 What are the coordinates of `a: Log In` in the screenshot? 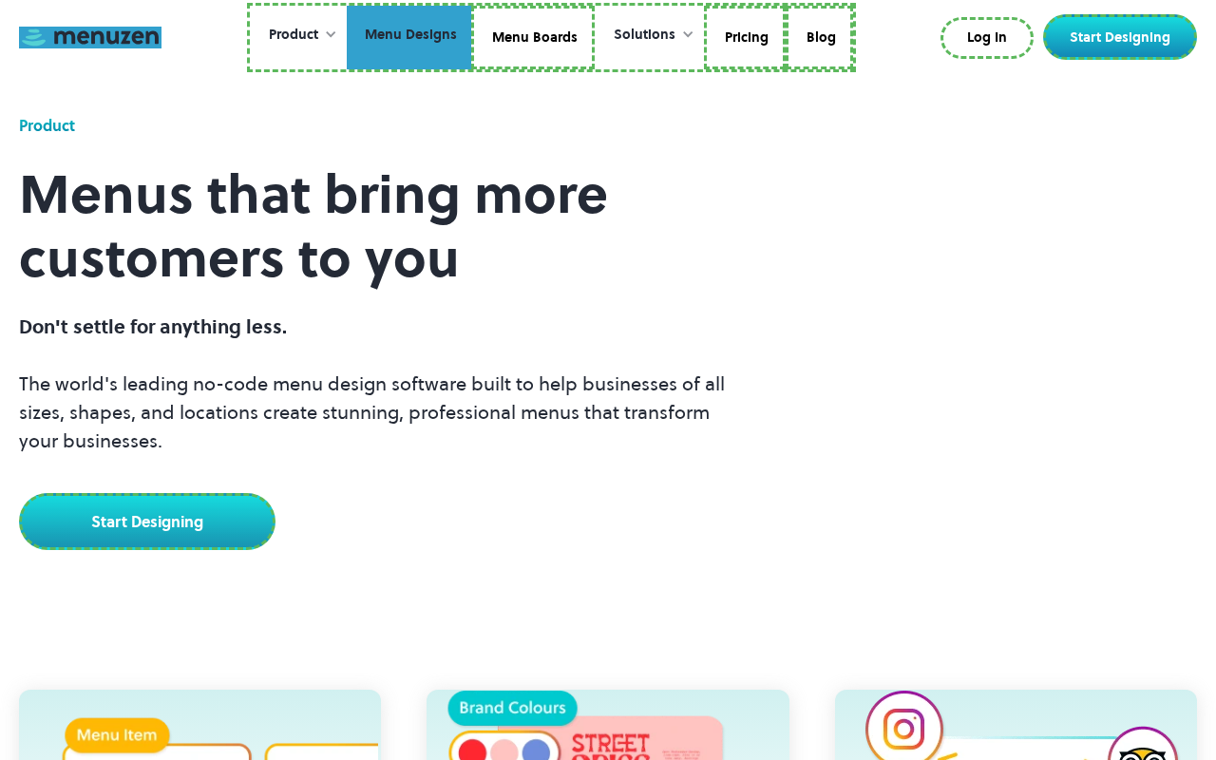 It's located at (987, 38).